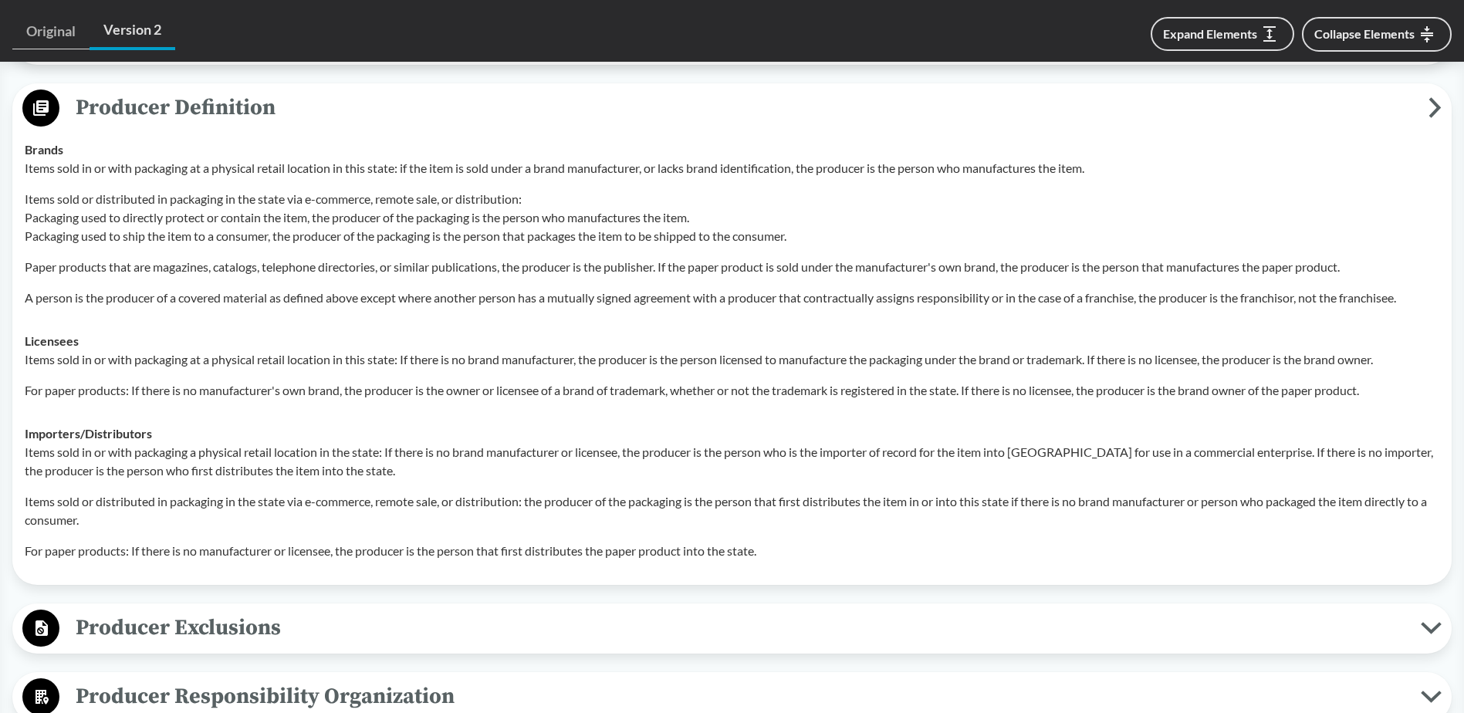 The height and width of the screenshot is (713, 1464). I want to click on strong: Importers/​Distributors, so click(88, 433).